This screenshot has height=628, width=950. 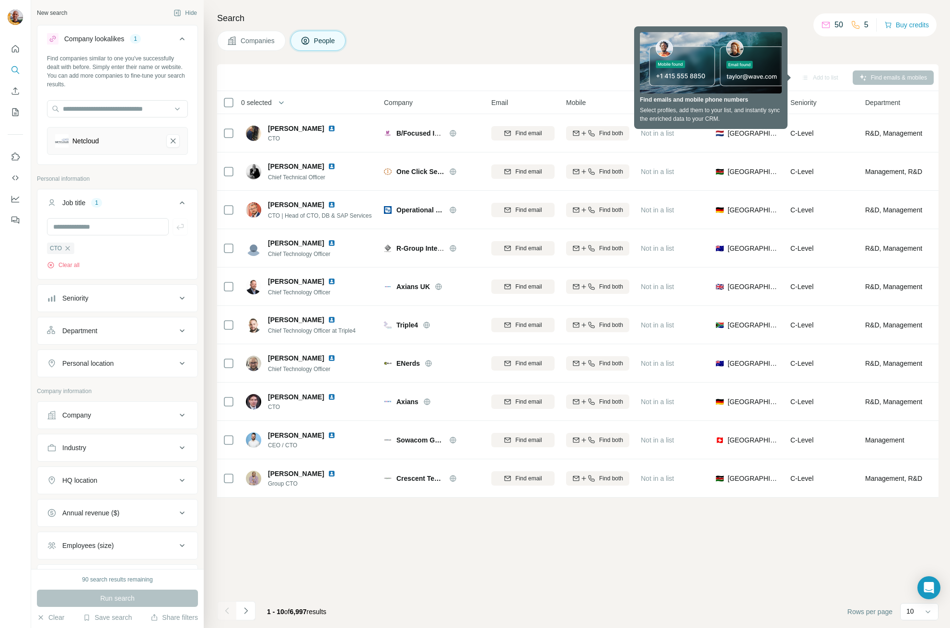 I want to click on span: CTO, so click(x=307, y=139).